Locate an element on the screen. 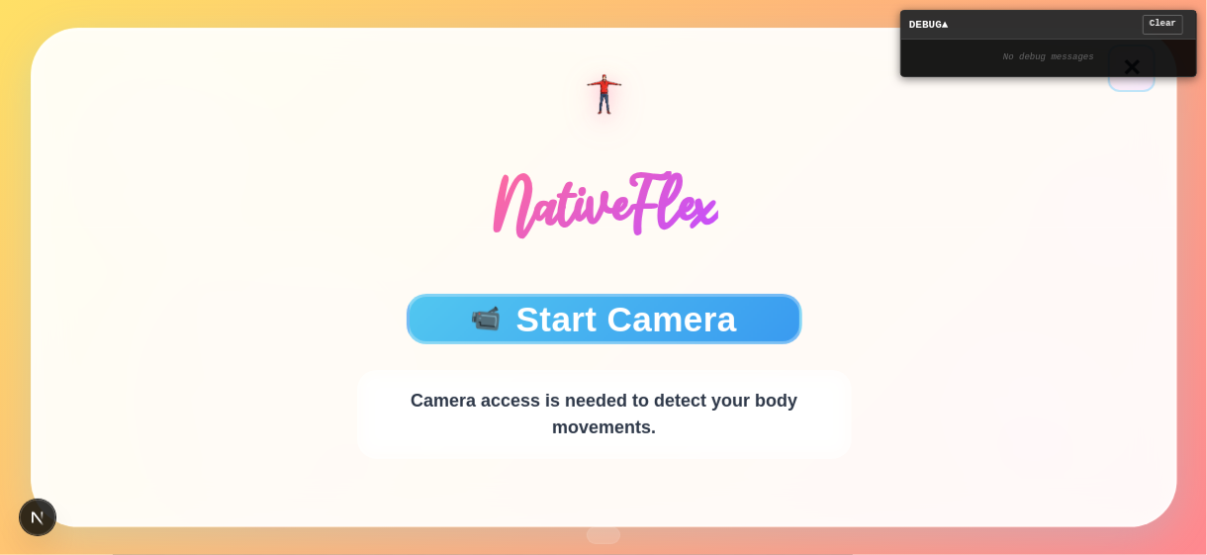  span: DEBUG ▲ is located at coordinates (929, 25).